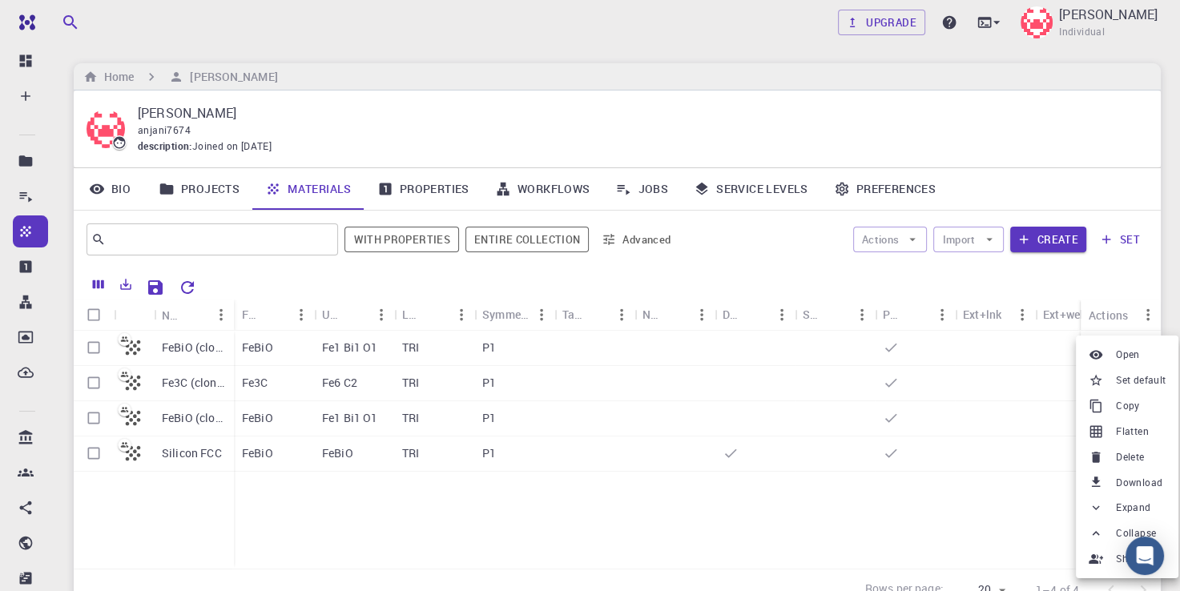 The image size is (1180, 591). What do you see at coordinates (1145, 556) in the screenshot?
I see `div: Open Intercom Messenger` at bounding box center [1145, 556].